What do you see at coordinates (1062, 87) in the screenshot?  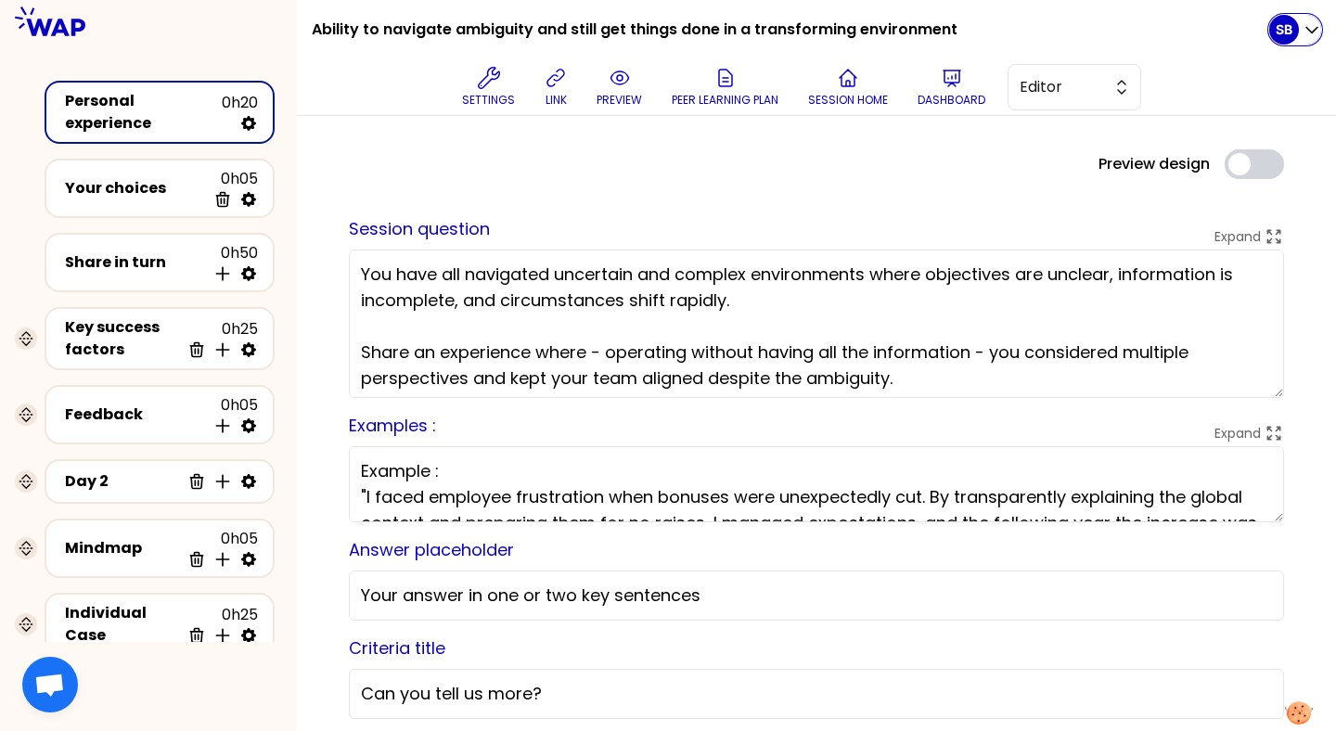 I see `span: Editor` at bounding box center [1062, 87].